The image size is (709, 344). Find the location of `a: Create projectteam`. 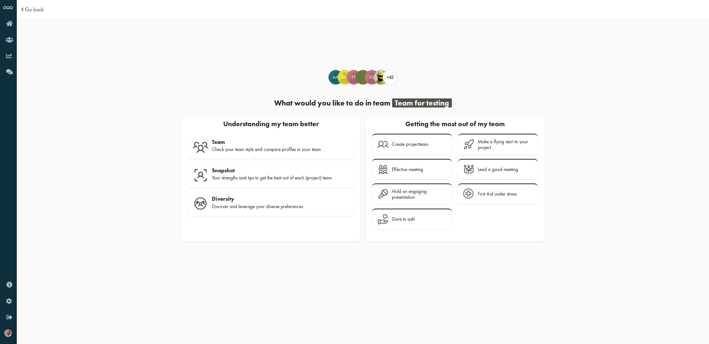

a: Create projectteam is located at coordinates (412, 144).